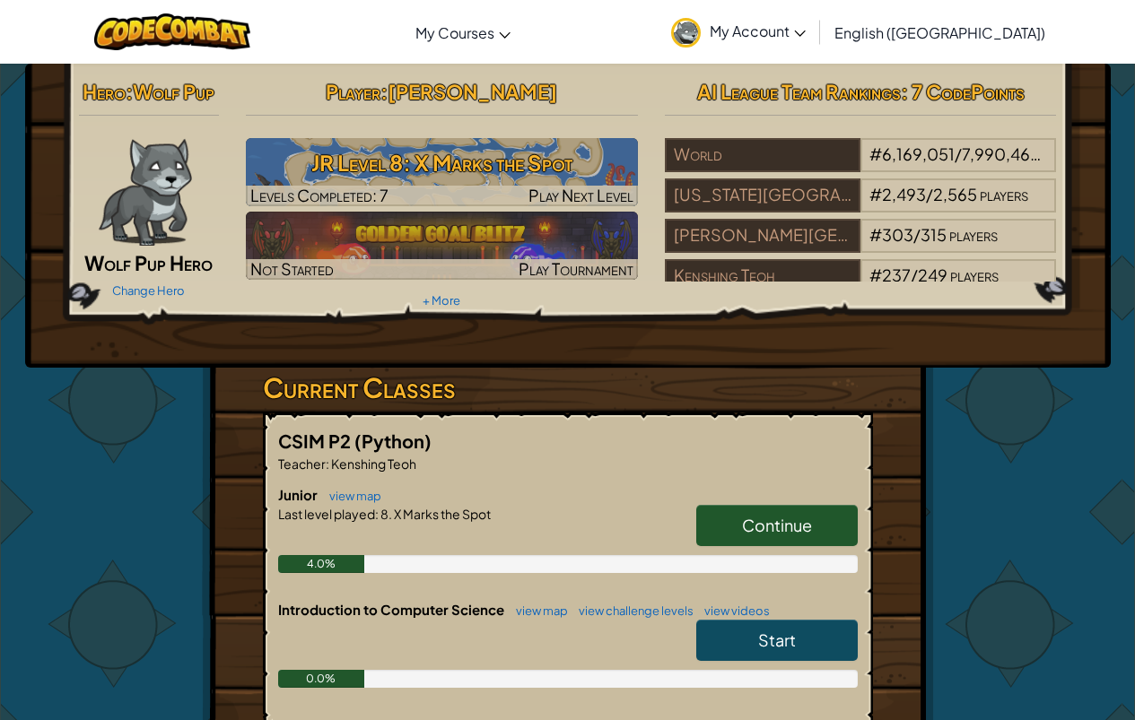 Image resolution: width=1135 pixels, height=720 pixels. I want to click on span: Hero, so click(104, 91).